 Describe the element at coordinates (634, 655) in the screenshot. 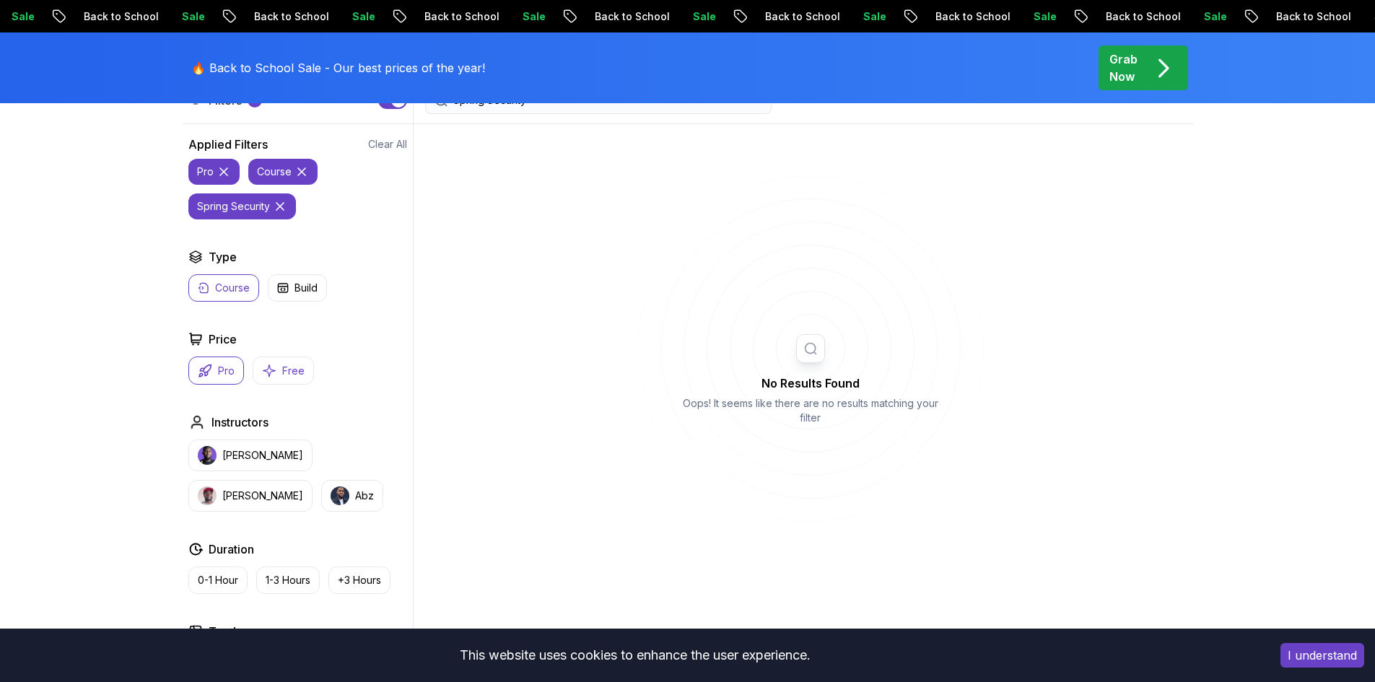

I see `div: This website uses cookies to enhance the user experience.` at that location.